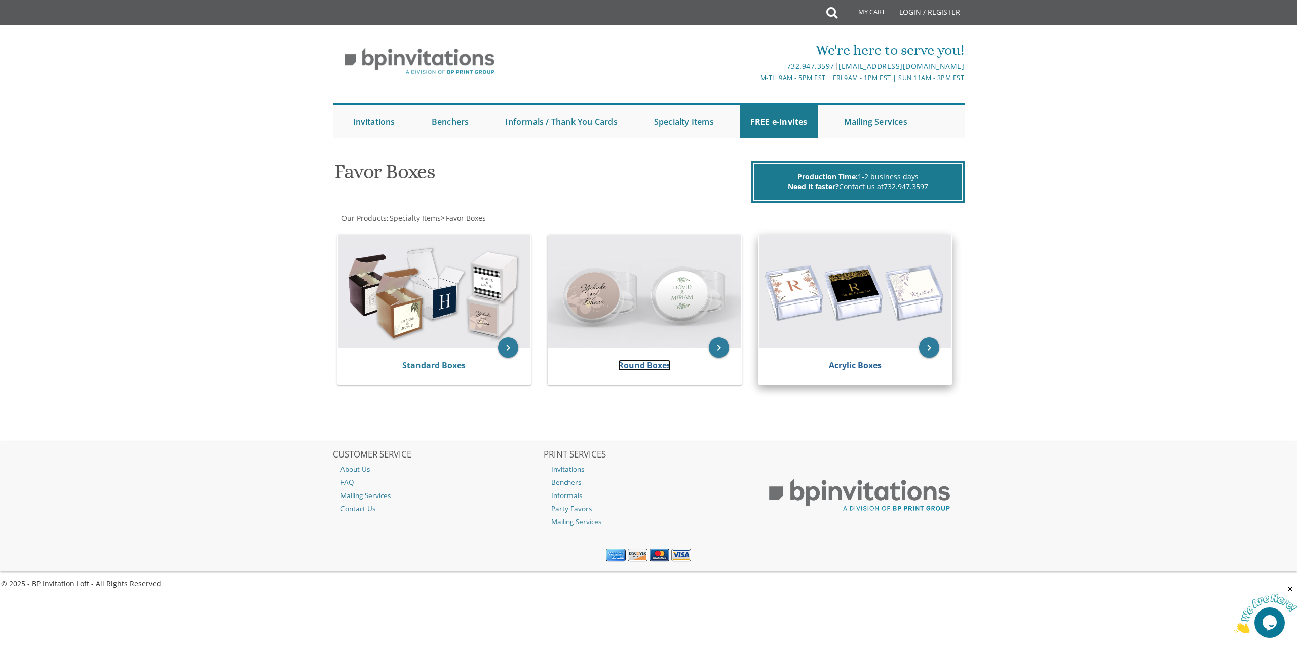  Describe the element at coordinates (659, 555) in the screenshot. I see `img: MasterCard` at that location.